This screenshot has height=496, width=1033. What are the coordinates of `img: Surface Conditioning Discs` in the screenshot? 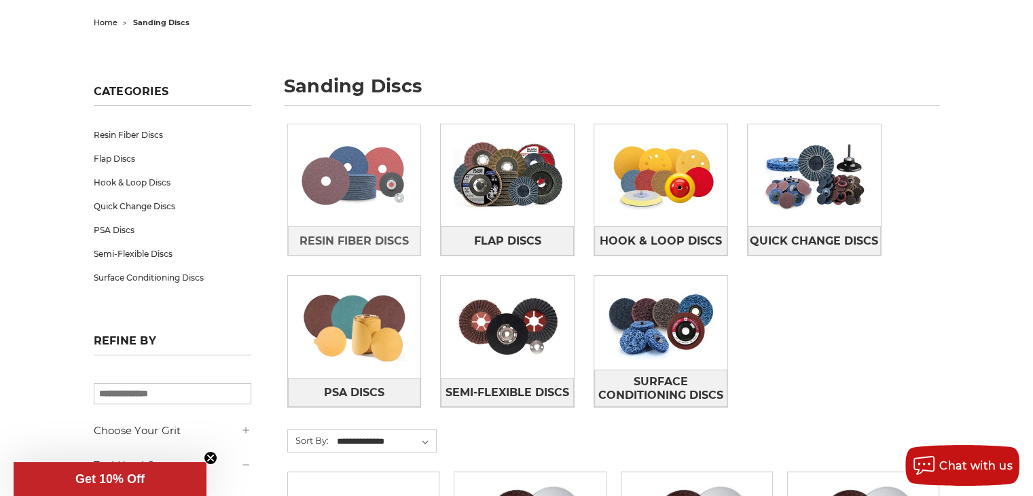 It's located at (661, 323).